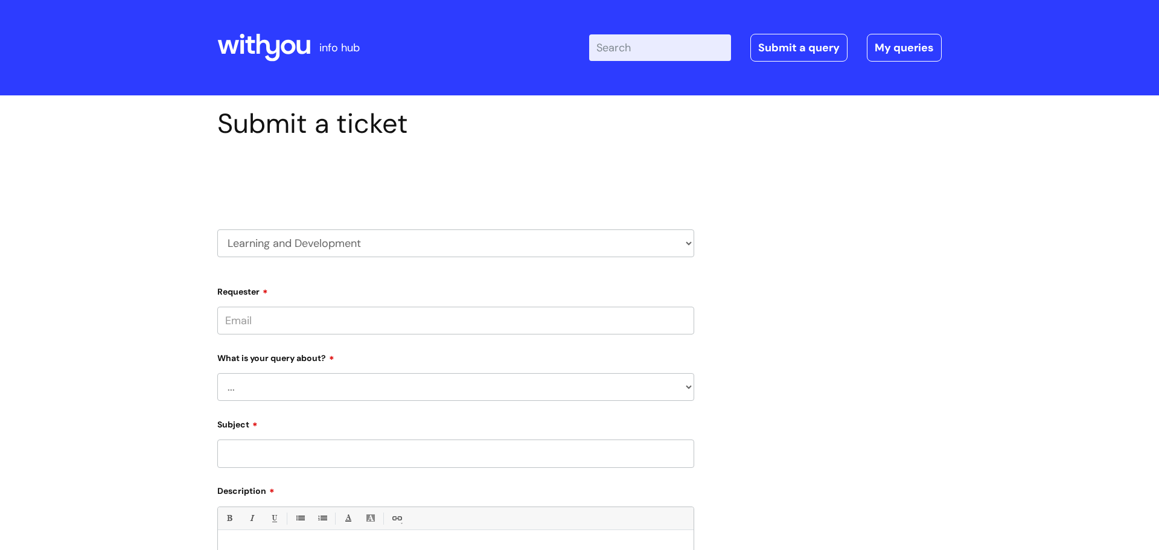 This screenshot has height=550, width=1159. I want to click on input: Search, so click(660, 48).